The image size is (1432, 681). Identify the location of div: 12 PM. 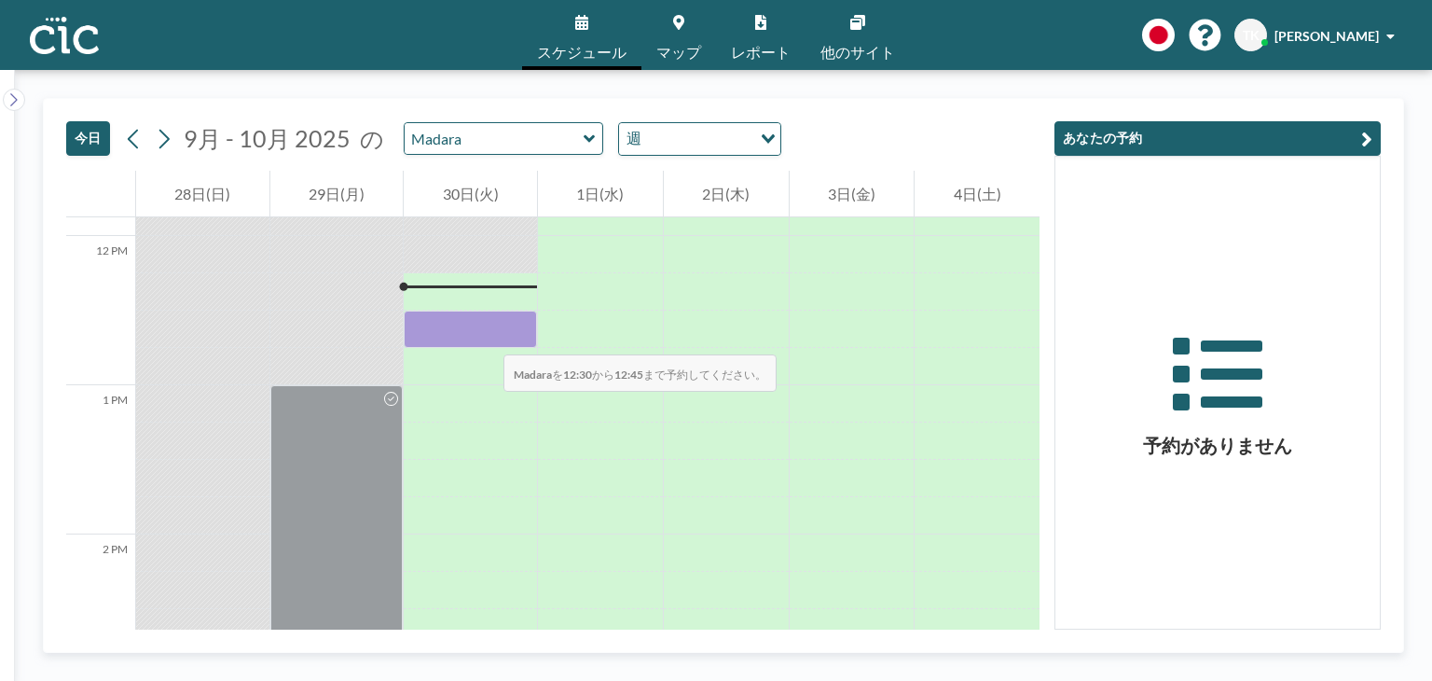
(101, 311).